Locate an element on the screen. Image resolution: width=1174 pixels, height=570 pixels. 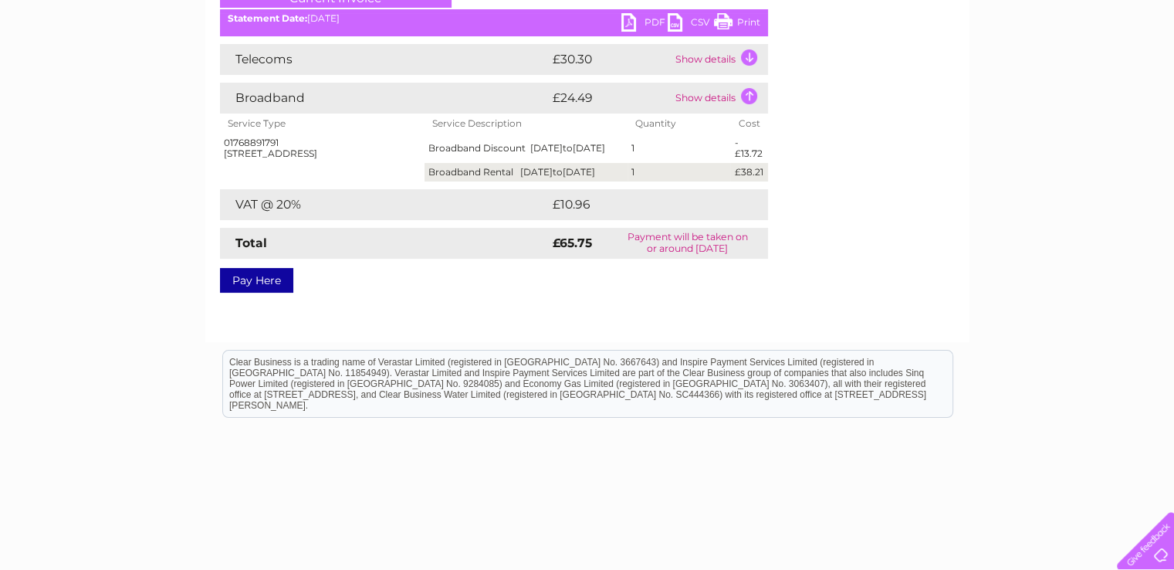
img: logo.png is located at coordinates (80, 63).